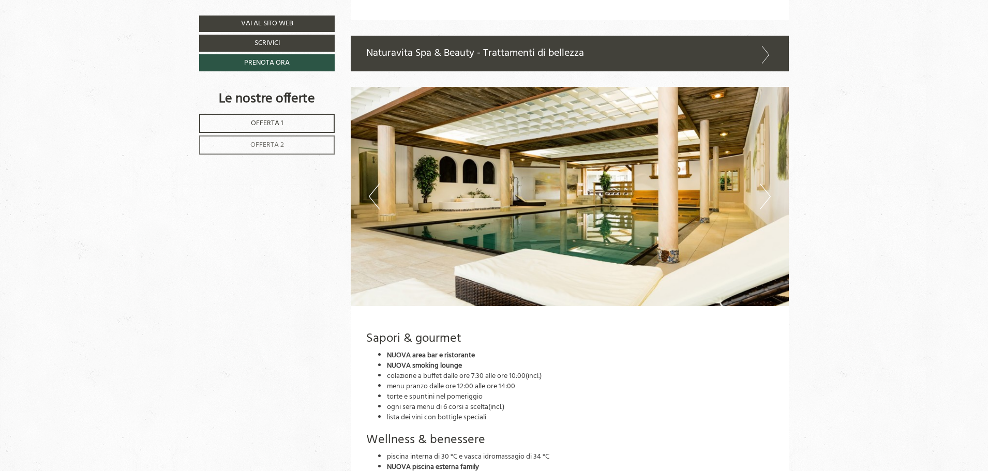 The width and height of the screenshot is (988, 471). Describe the element at coordinates (267, 63) in the screenshot. I see `a: Prenota ora` at that location.